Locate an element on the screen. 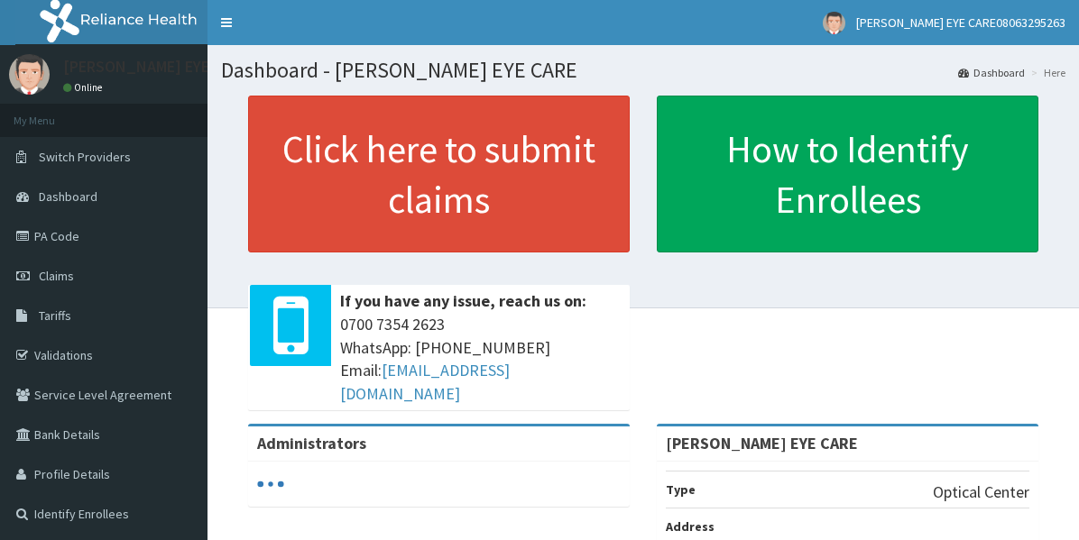 This screenshot has height=540, width=1079. b: Address is located at coordinates (690, 527).